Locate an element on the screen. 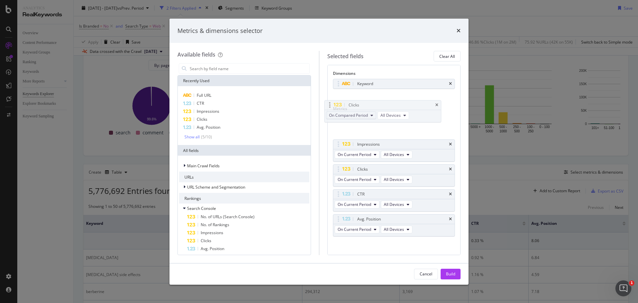 The image size is (638, 303). div: ClickstimesOn Compared PeriodAll Devices is located at coordinates (383, 111).